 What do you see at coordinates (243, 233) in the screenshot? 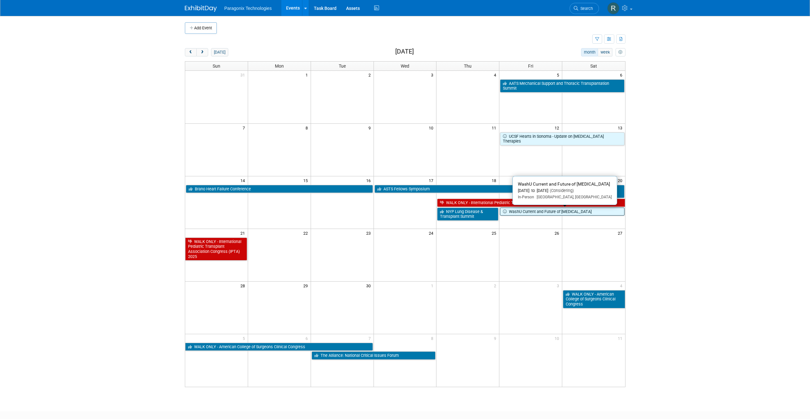
I see `span: 21` at bounding box center [243, 233].